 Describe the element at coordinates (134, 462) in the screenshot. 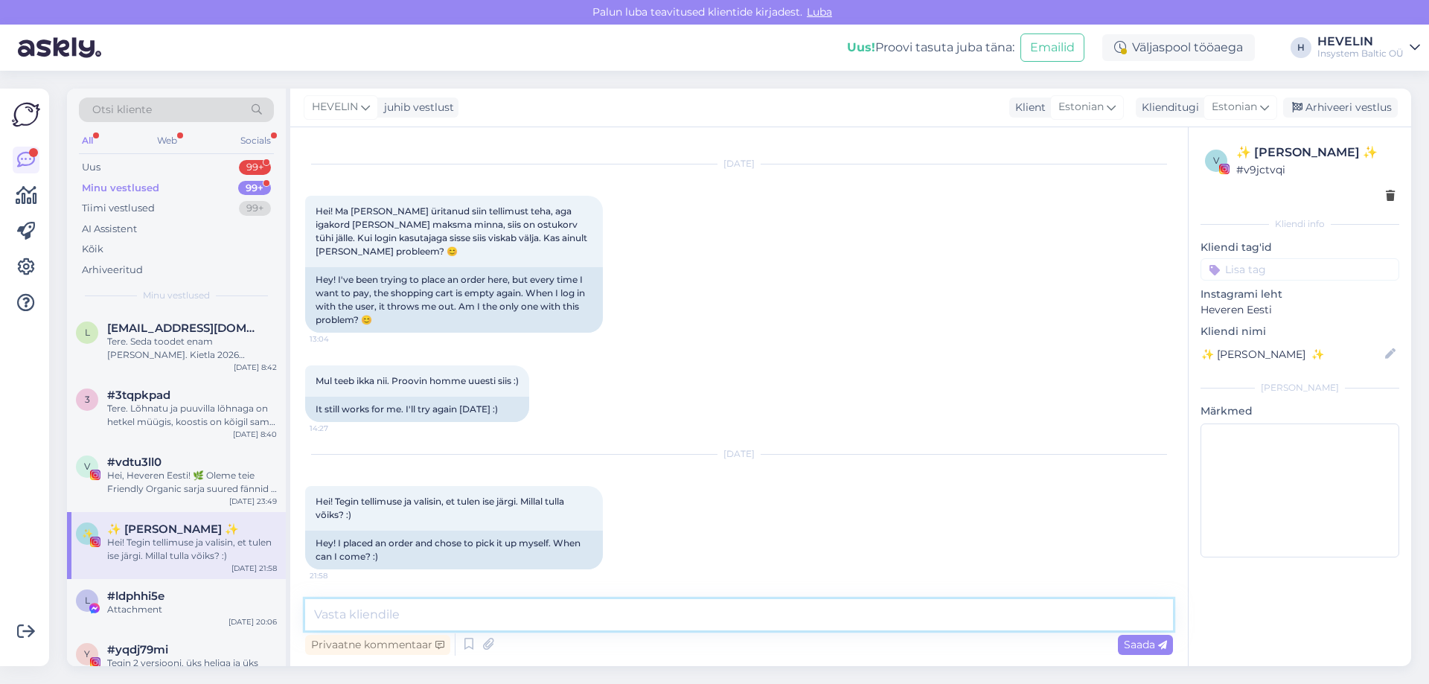

I see `span: #vdtu3ll0` at that location.